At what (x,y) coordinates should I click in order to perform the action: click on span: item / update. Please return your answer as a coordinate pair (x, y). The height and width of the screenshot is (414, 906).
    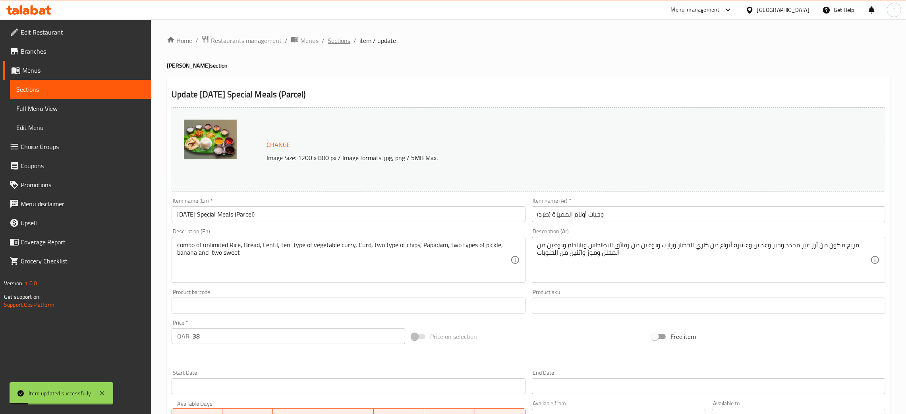
    Looking at the image, I should click on (378, 41).